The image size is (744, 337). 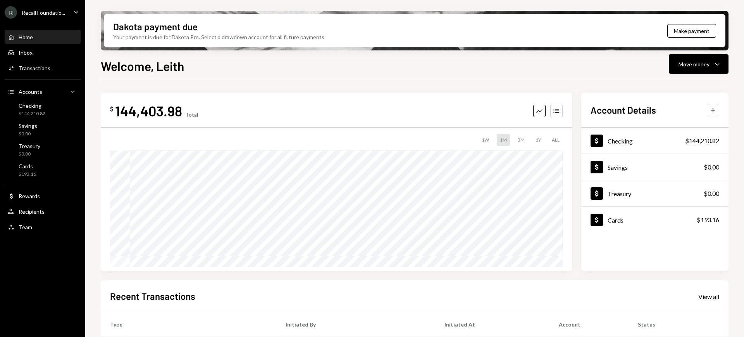 What do you see at coordinates (153, 296) in the screenshot?
I see `h2: Recent Transactions` at bounding box center [153, 296].